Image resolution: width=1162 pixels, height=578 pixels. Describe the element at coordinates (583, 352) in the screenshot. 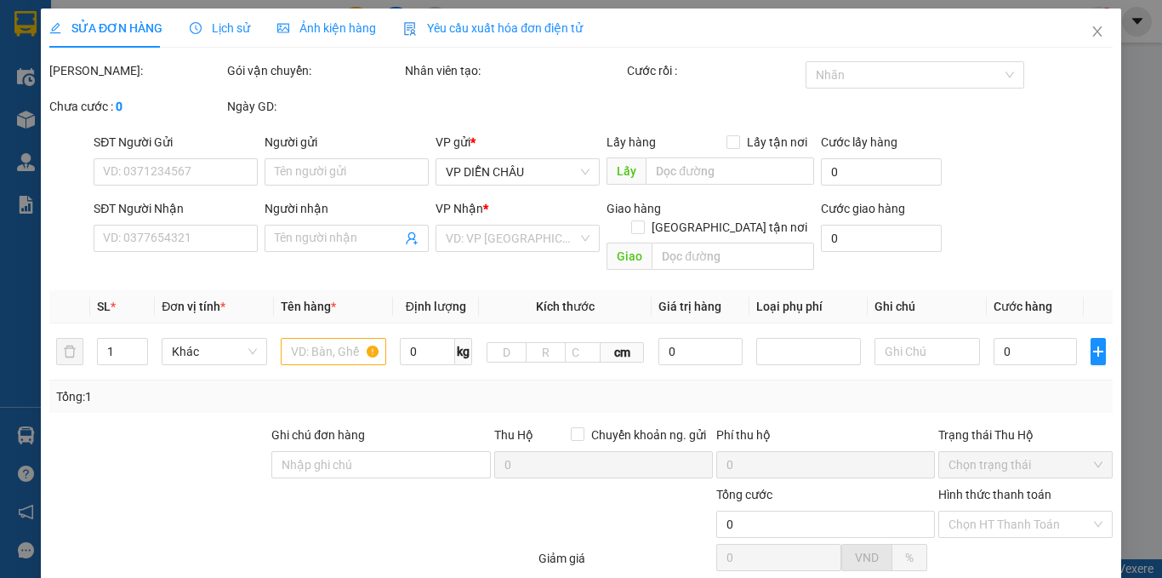

I see `input: C` at that location.